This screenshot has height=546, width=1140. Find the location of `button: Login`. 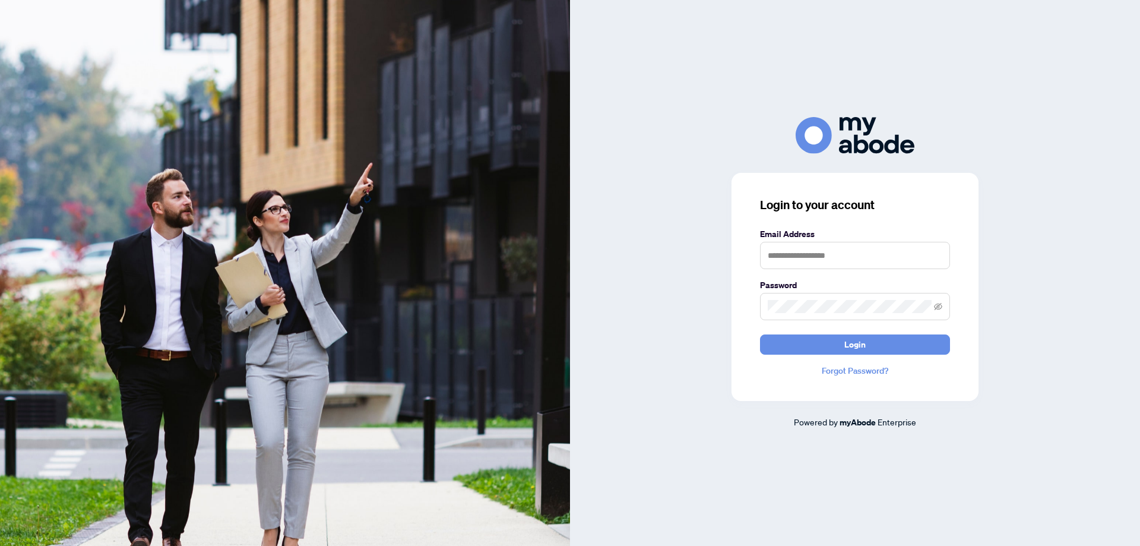

button: Login is located at coordinates (855, 344).